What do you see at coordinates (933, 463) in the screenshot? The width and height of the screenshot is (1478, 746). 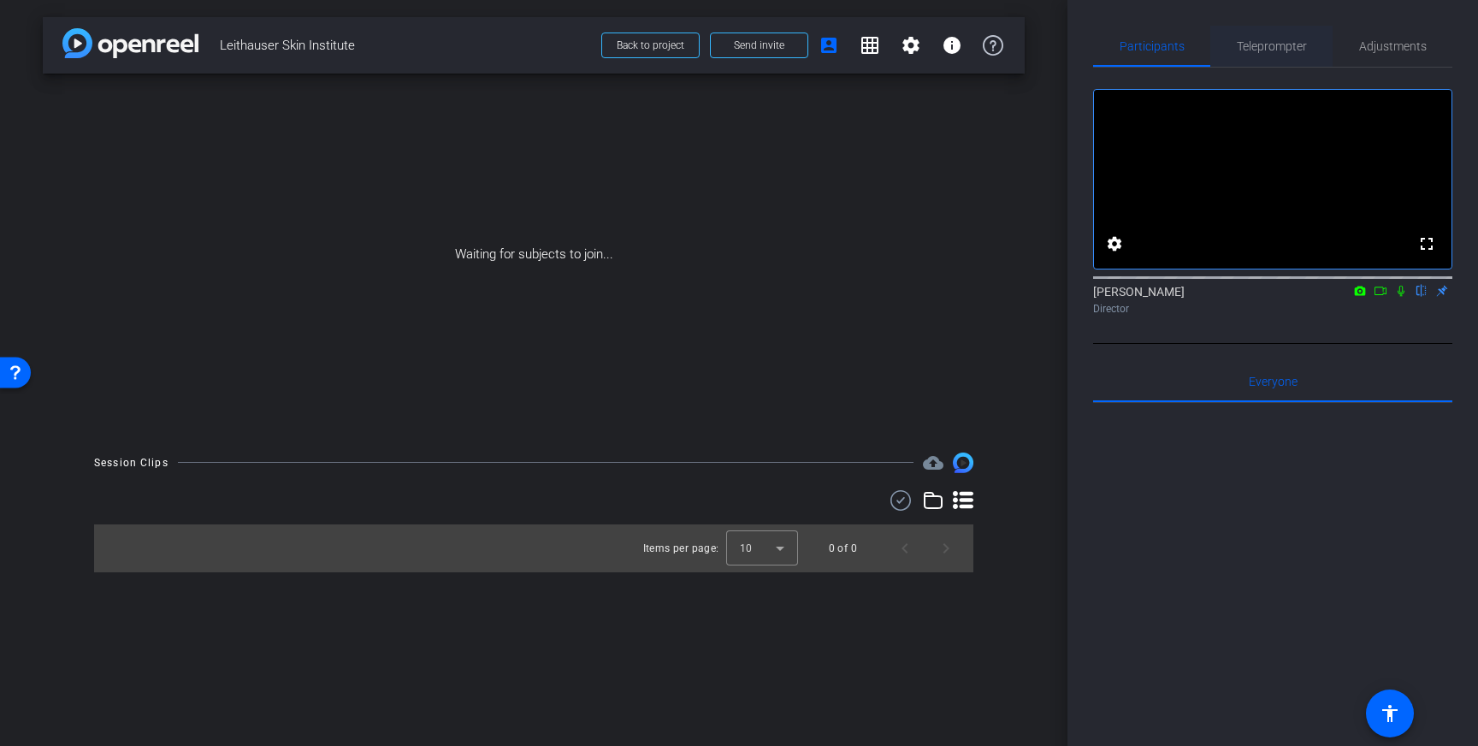 I see `mat-icon: cloud_upload` at bounding box center [933, 463].